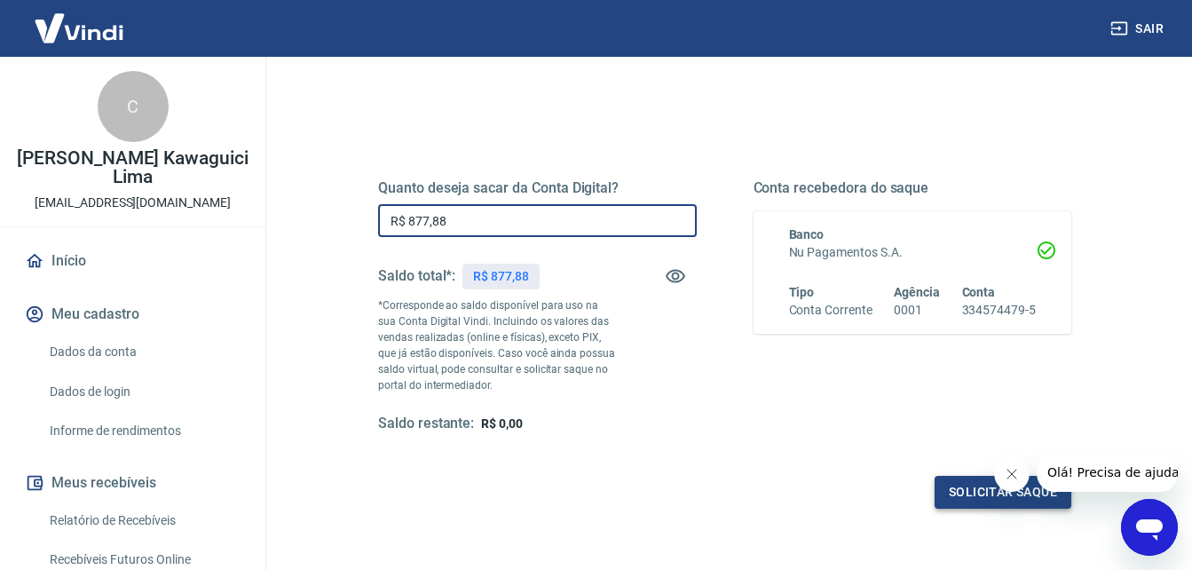 The image size is (1192, 570). Describe the element at coordinates (912, 252) in the screenshot. I see `h6: Nu Pagamentos S.A.` at that location.